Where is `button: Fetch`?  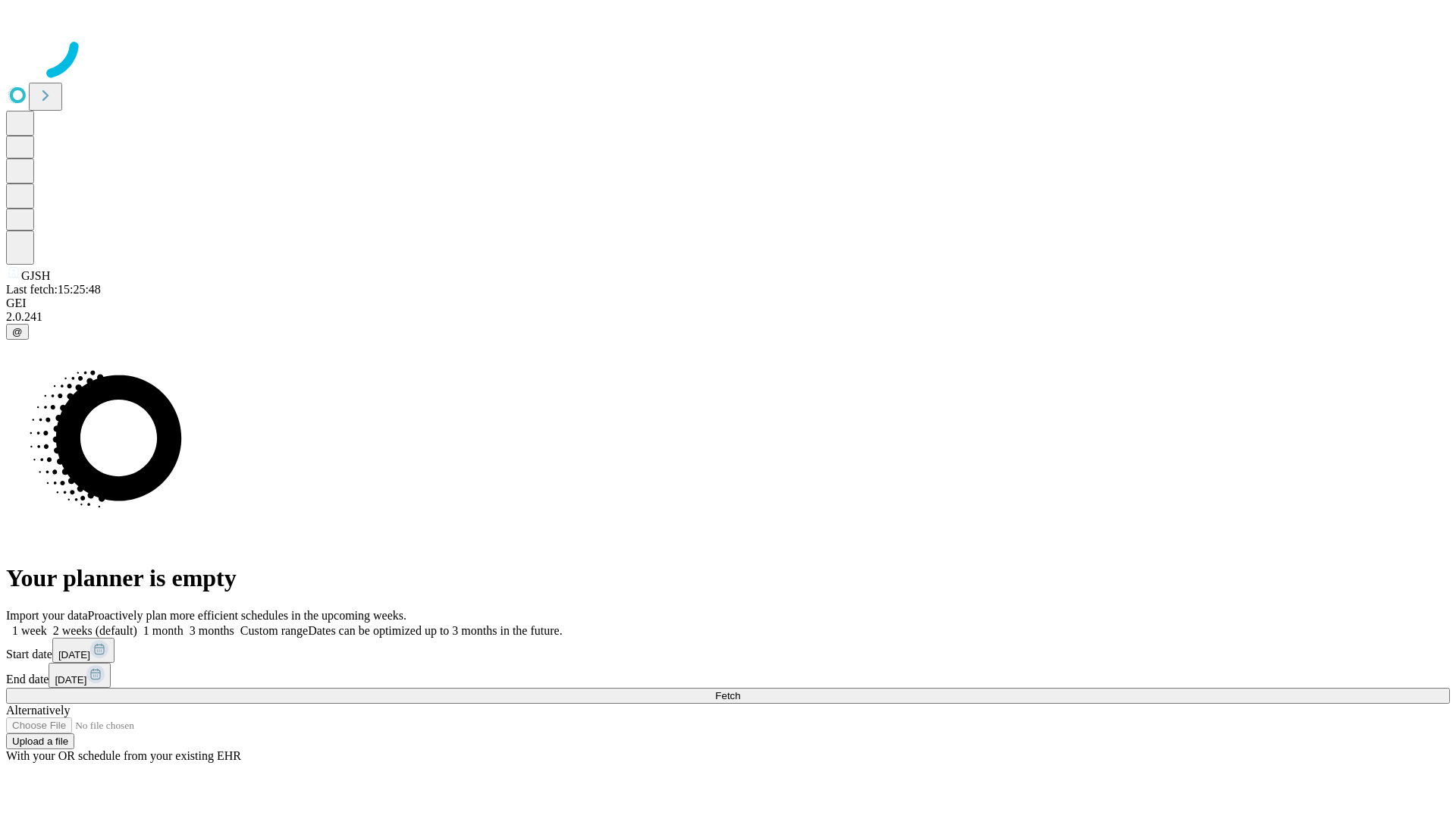
button: Fetch is located at coordinates (728, 695).